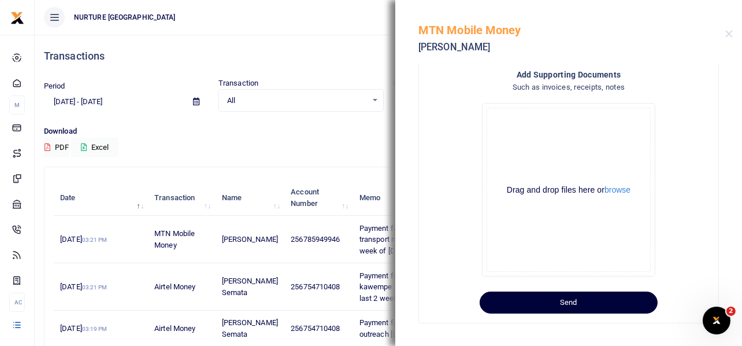 This screenshot has height=346, width=742. I want to click on h4: Such as invoices, receipts, notes, so click(569, 87).